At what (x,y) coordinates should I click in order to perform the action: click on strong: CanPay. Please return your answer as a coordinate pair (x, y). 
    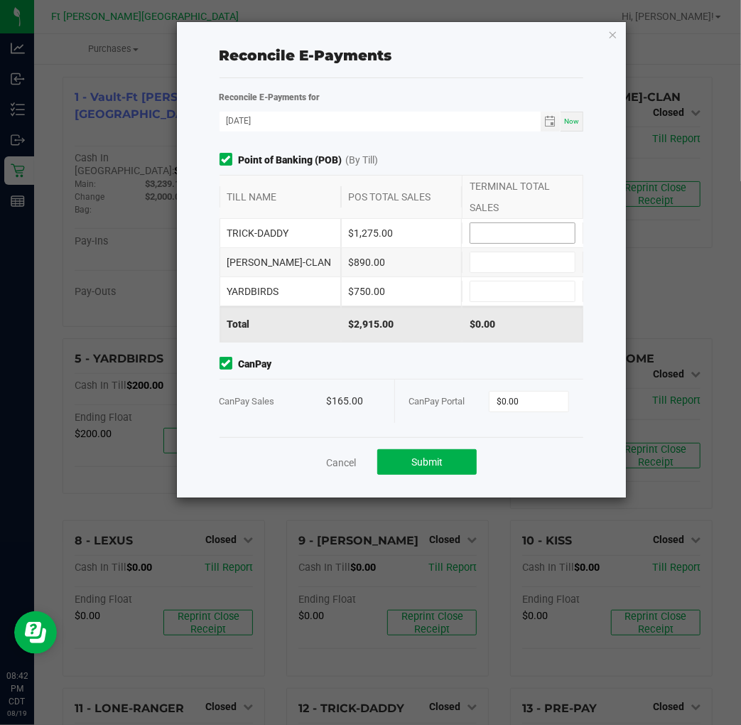
    Looking at the image, I should click on (255, 364).